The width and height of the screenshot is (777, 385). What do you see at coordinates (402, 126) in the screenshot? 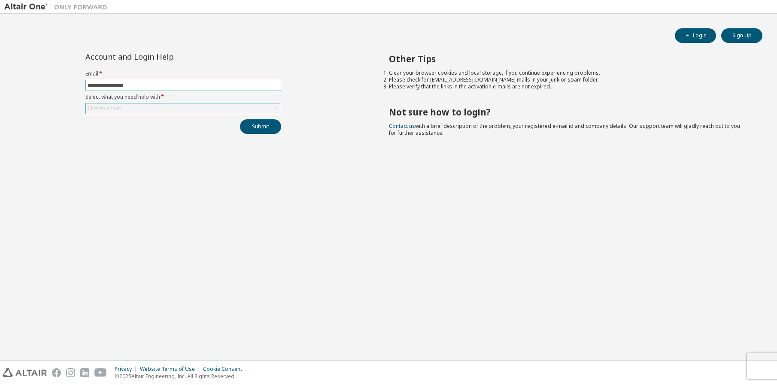
I see `a: Contact us` at bounding box center [402, 126].